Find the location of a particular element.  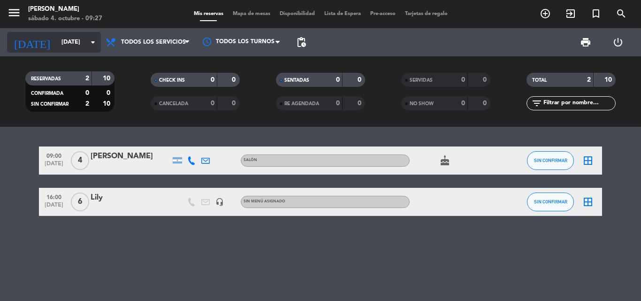

i: filter_list is located at coordinates (537, 103).